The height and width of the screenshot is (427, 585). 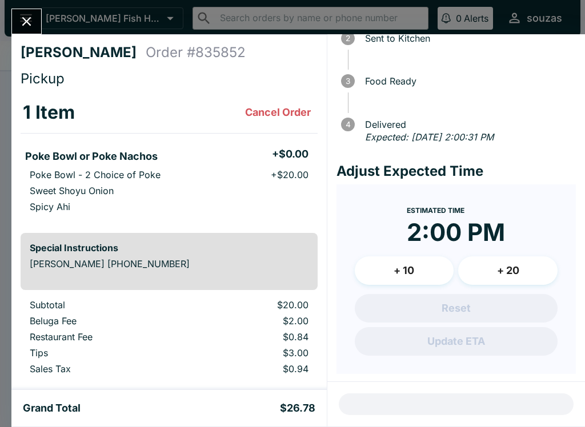 What do you see at coordinates (467, 125) in the screenshot?
I see `span: Delivered` at bounding box center [467, 125].